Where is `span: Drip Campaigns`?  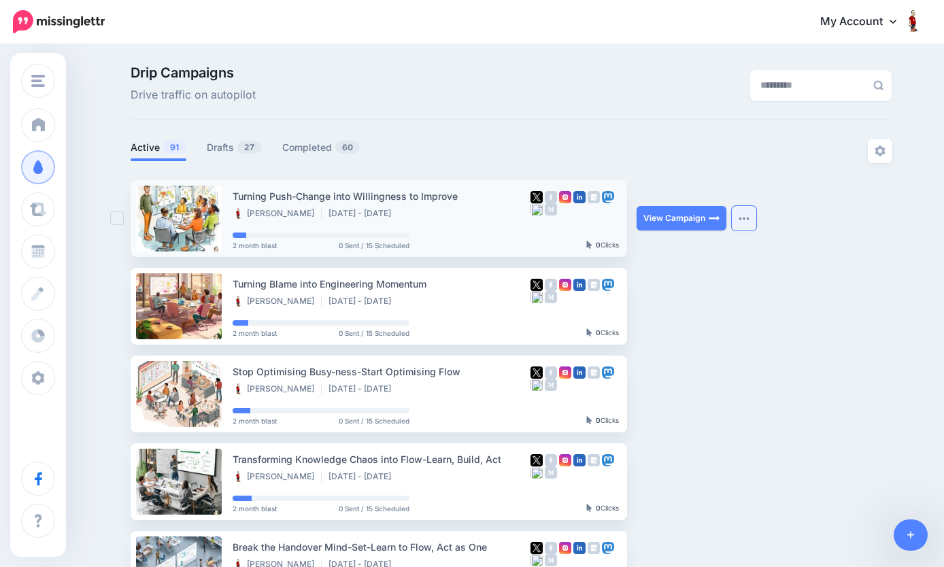 span: Drip Campaigns is located at coordinates (193, 73).